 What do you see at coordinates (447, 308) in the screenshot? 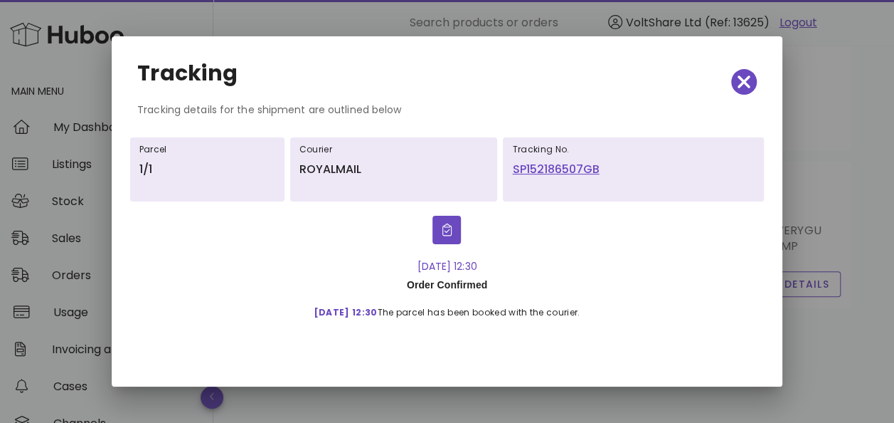
I see `div: The parcel has been booked with the courier.` at bounding box center [447, 308].